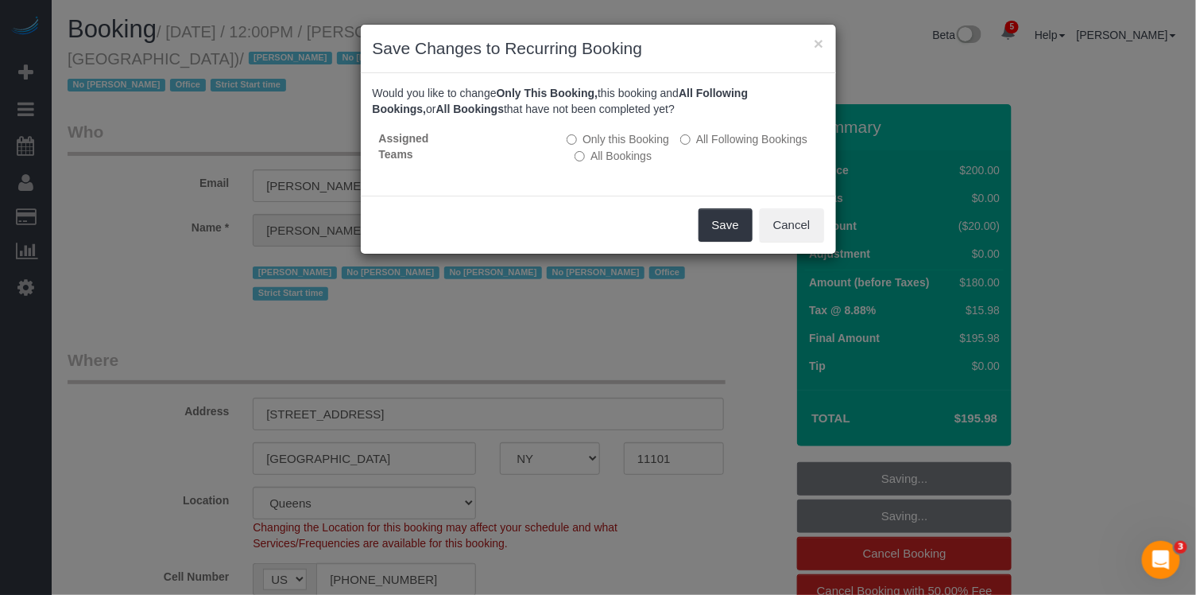 The width and height of the screenshot is (1196, 595). What do you see at coordinates (613, 156) in the screenshot?
I see `label: All bookings that have not been completed yet will be changed.` at bounding box center [613, 156].